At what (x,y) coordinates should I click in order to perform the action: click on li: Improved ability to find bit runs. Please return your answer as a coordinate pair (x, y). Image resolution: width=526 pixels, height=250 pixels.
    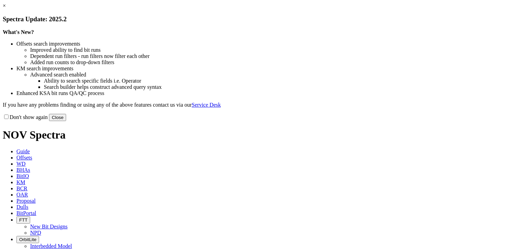
    Looking at the image, I should click on (277, 50).